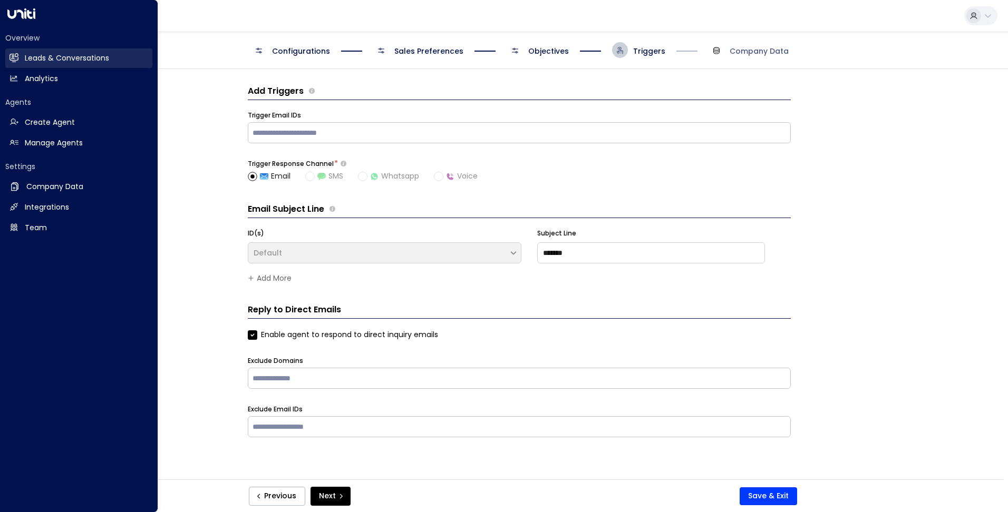 The height and width of the screenshot is (512, 1008). What do you see at coordinates (276, 91) in the screenshot?
I see `h3: Add Triggers` at bounding box center [276, 91].